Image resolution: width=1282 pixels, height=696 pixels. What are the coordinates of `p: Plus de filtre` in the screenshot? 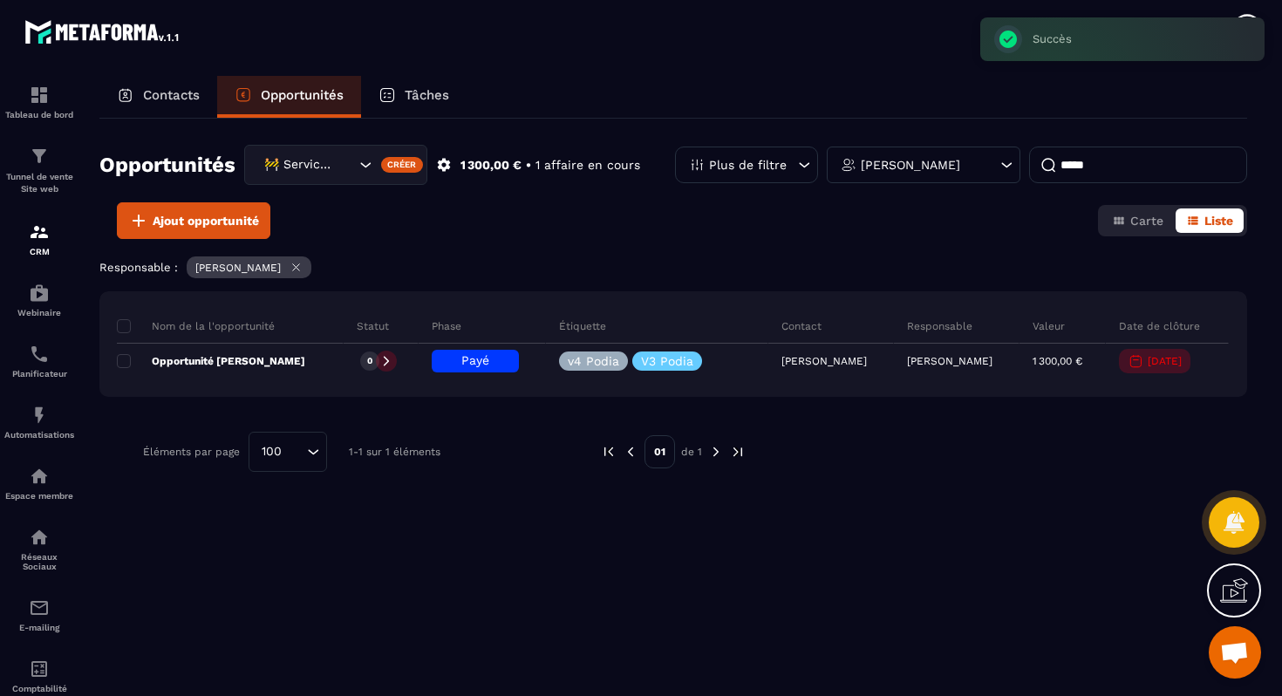 It's located at (748, 165).